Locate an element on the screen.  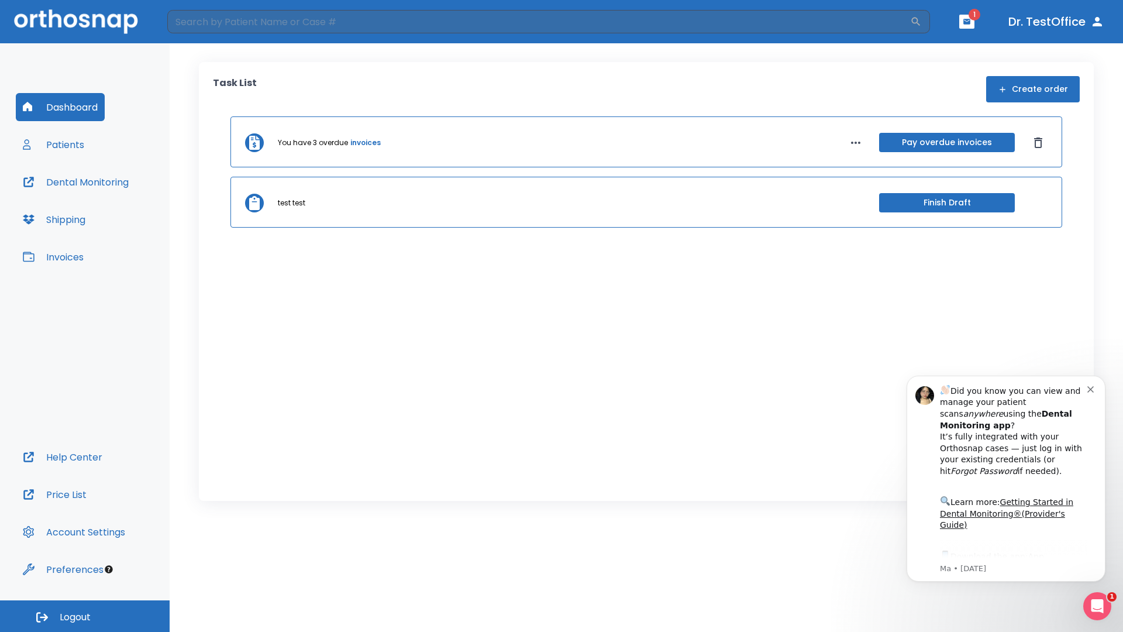
button: Account Settings is located at coordinates (74, 532).